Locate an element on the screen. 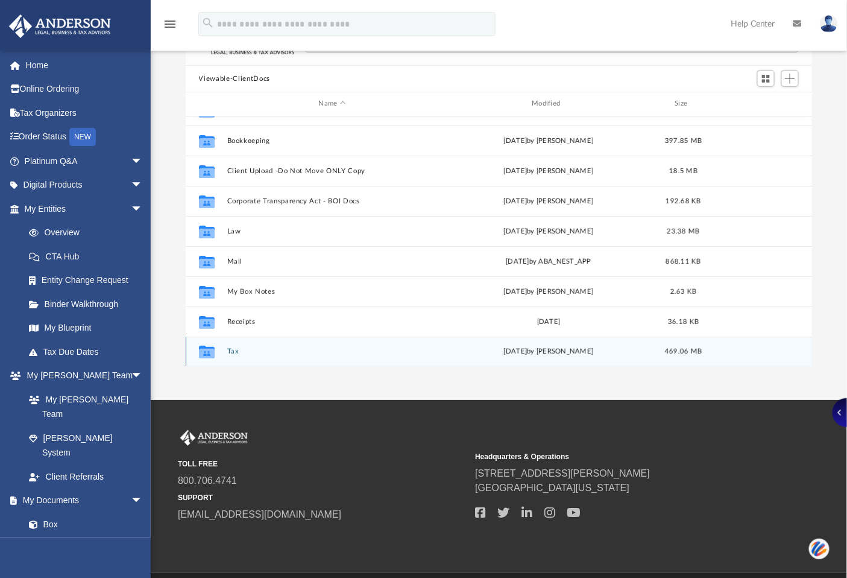  span: 36.18 KB is located at coordinates (683, 321).